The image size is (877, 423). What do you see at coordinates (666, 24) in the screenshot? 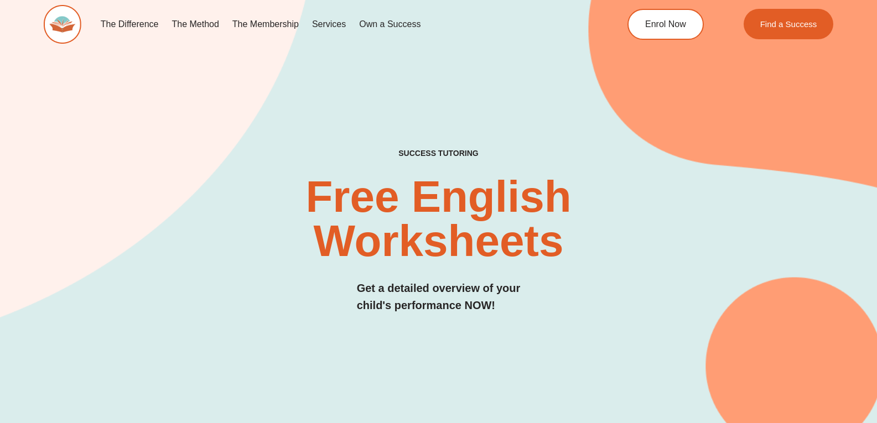
I see `span: Enrol Now` at bounding box center [666, 24].